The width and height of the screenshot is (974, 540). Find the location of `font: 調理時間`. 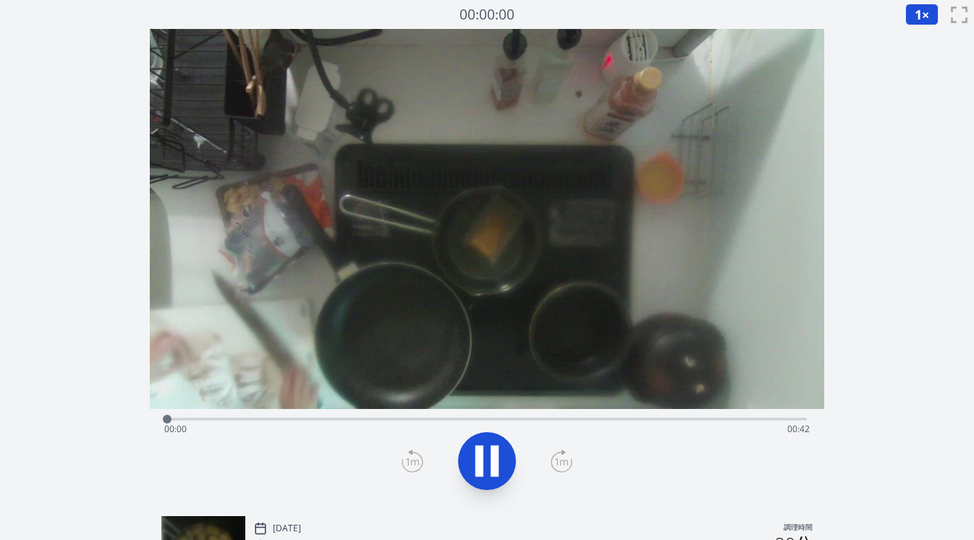

font: 調理時間 is located at coordinates (799, 527).